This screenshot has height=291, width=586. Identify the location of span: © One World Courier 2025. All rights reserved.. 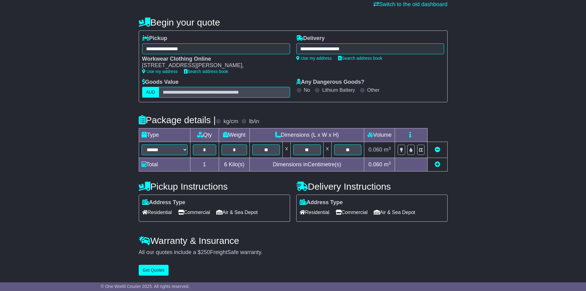
(145, 286).